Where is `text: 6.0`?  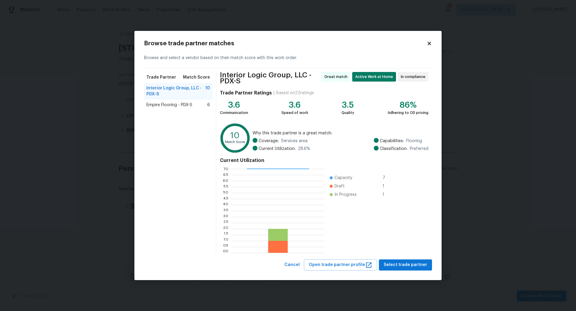 text: 6.0 is located at coordinates (225, 181).